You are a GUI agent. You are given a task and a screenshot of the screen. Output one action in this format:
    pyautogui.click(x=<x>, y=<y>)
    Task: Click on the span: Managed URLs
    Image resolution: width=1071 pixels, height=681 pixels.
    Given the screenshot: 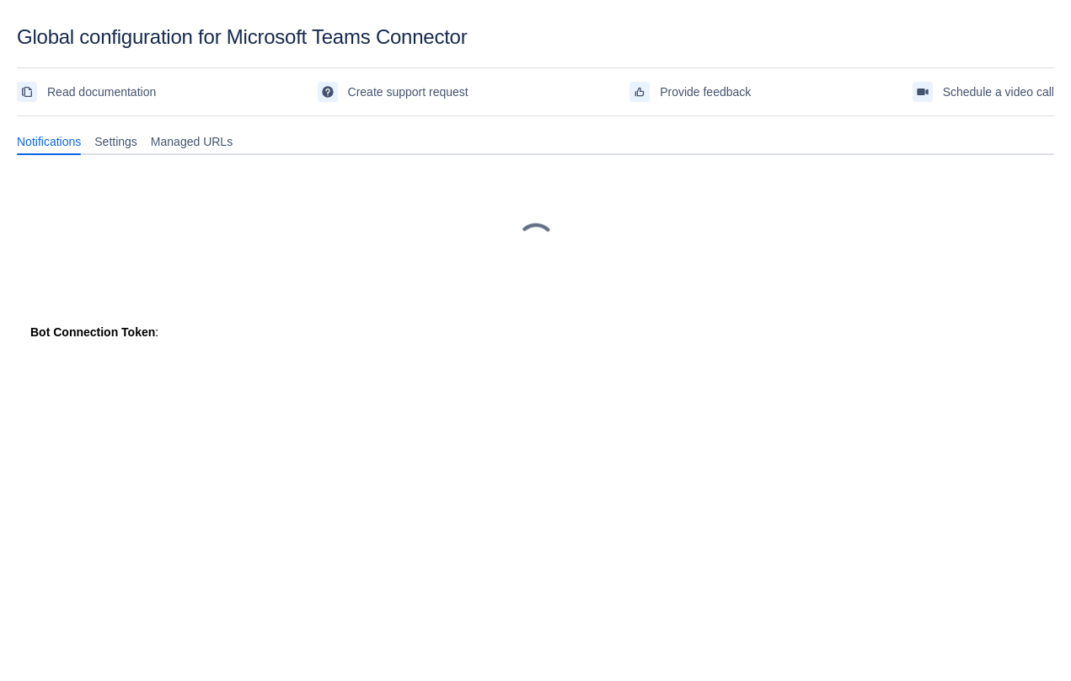 What is the action you would take?
    pyautogui.click(x=191, y=142)
    